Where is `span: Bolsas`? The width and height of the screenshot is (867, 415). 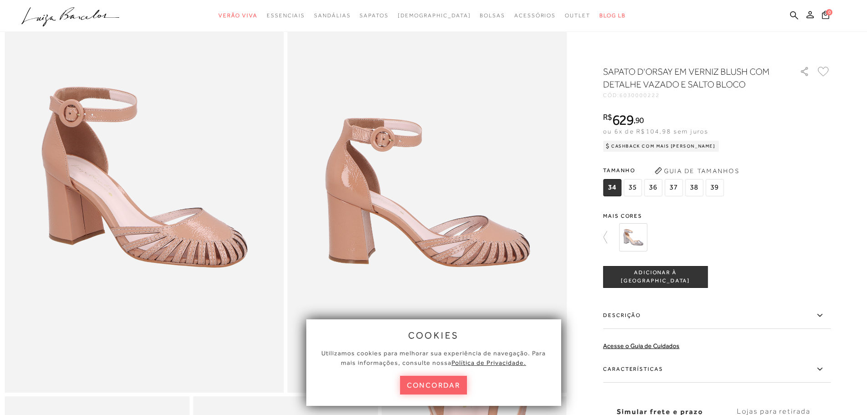
span: Bolsas is located at coordinates (492, 15).